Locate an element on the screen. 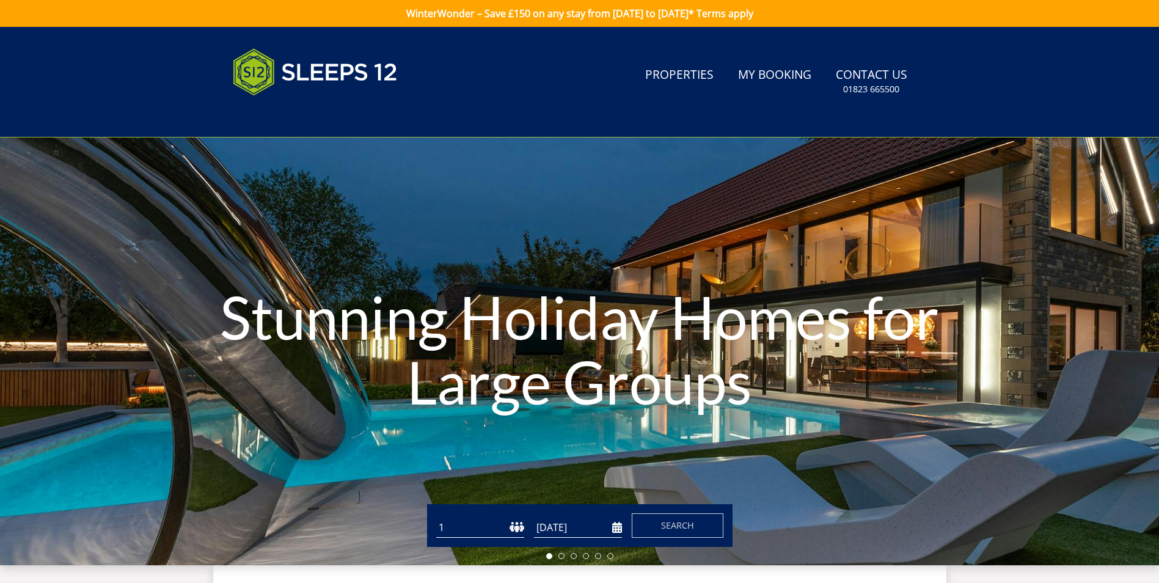 The width and height of the screenshot is (1159, 583). a: Properties is located at coordinates (679, 75).